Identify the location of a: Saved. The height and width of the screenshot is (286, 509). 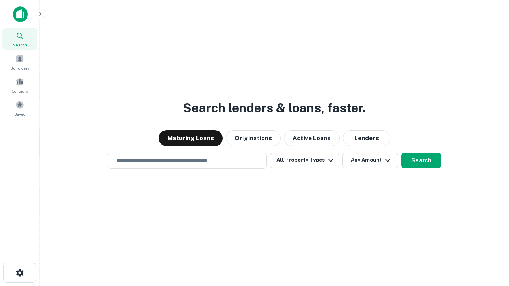
(20, 108).